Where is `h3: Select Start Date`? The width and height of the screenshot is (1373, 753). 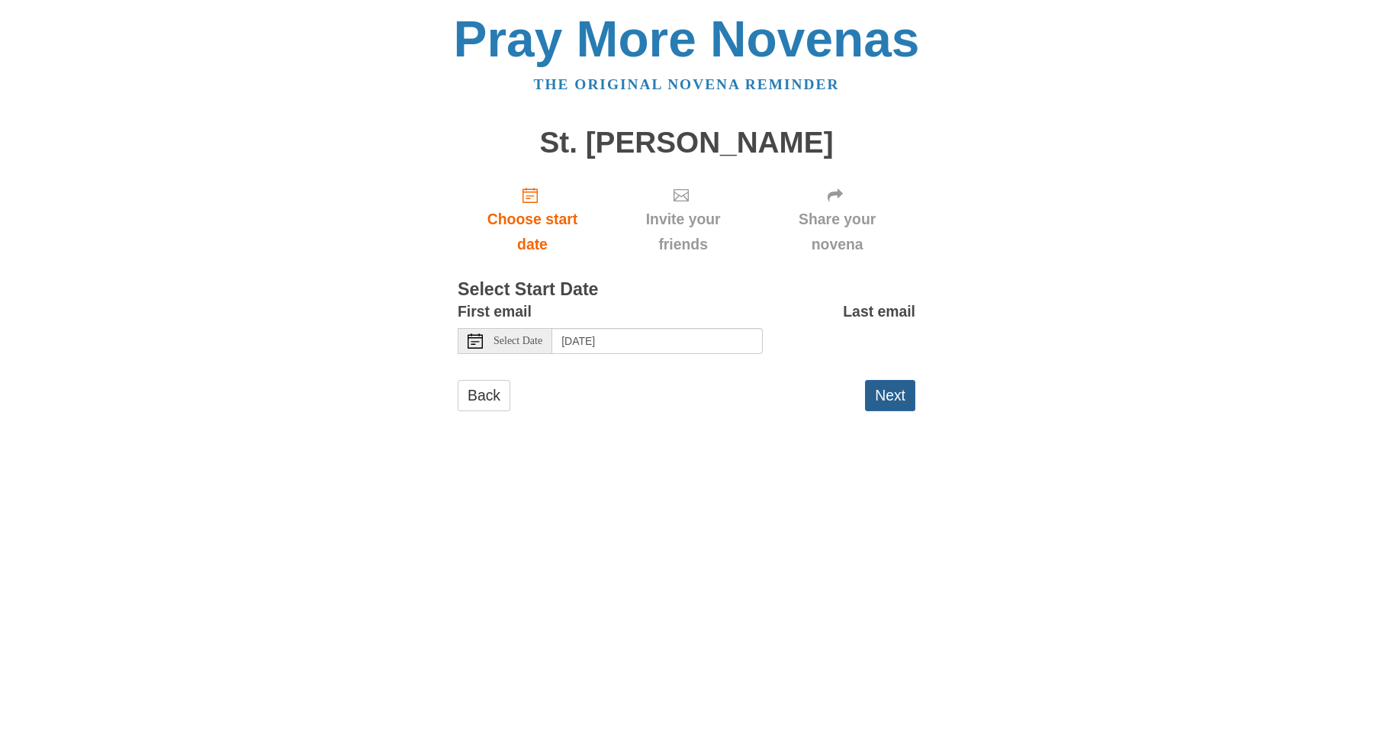
h3: Select Start Date is located at coordinates (687, 290).